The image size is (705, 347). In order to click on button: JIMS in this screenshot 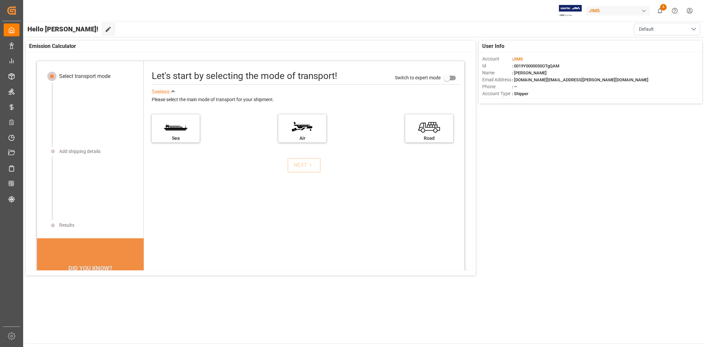, I will do `click(620, 11)`.